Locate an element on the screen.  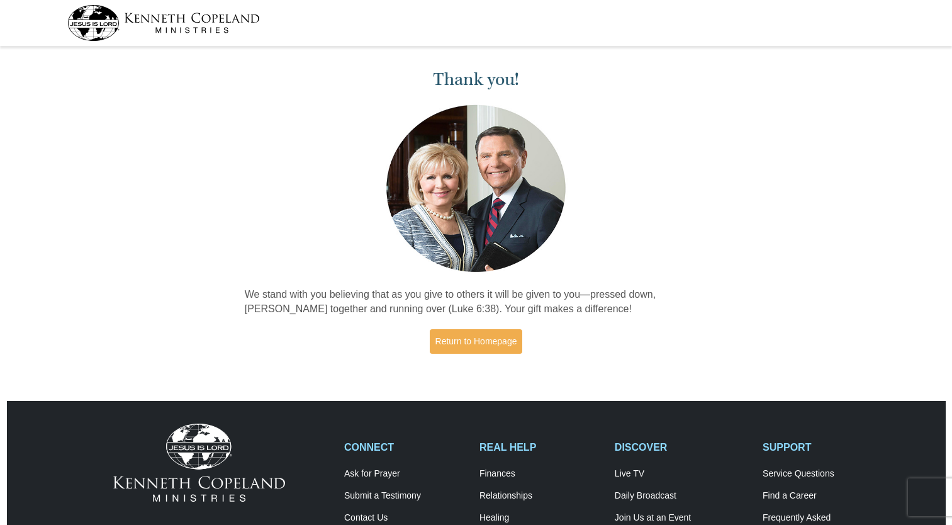
h1: Thank you! is located at coordinates (476, 79).